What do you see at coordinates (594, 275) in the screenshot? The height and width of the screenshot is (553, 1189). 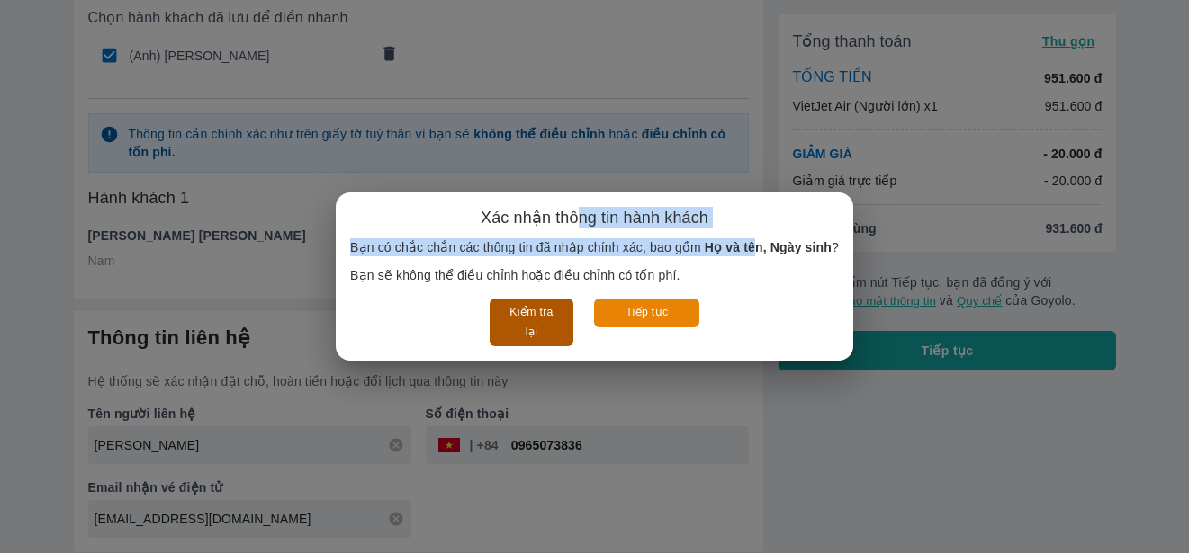 I see `p: Bạn sẽ không thể điều chỉnh hoặc điều chỉnh có tốn phí.` at bounding box center [594, 275].